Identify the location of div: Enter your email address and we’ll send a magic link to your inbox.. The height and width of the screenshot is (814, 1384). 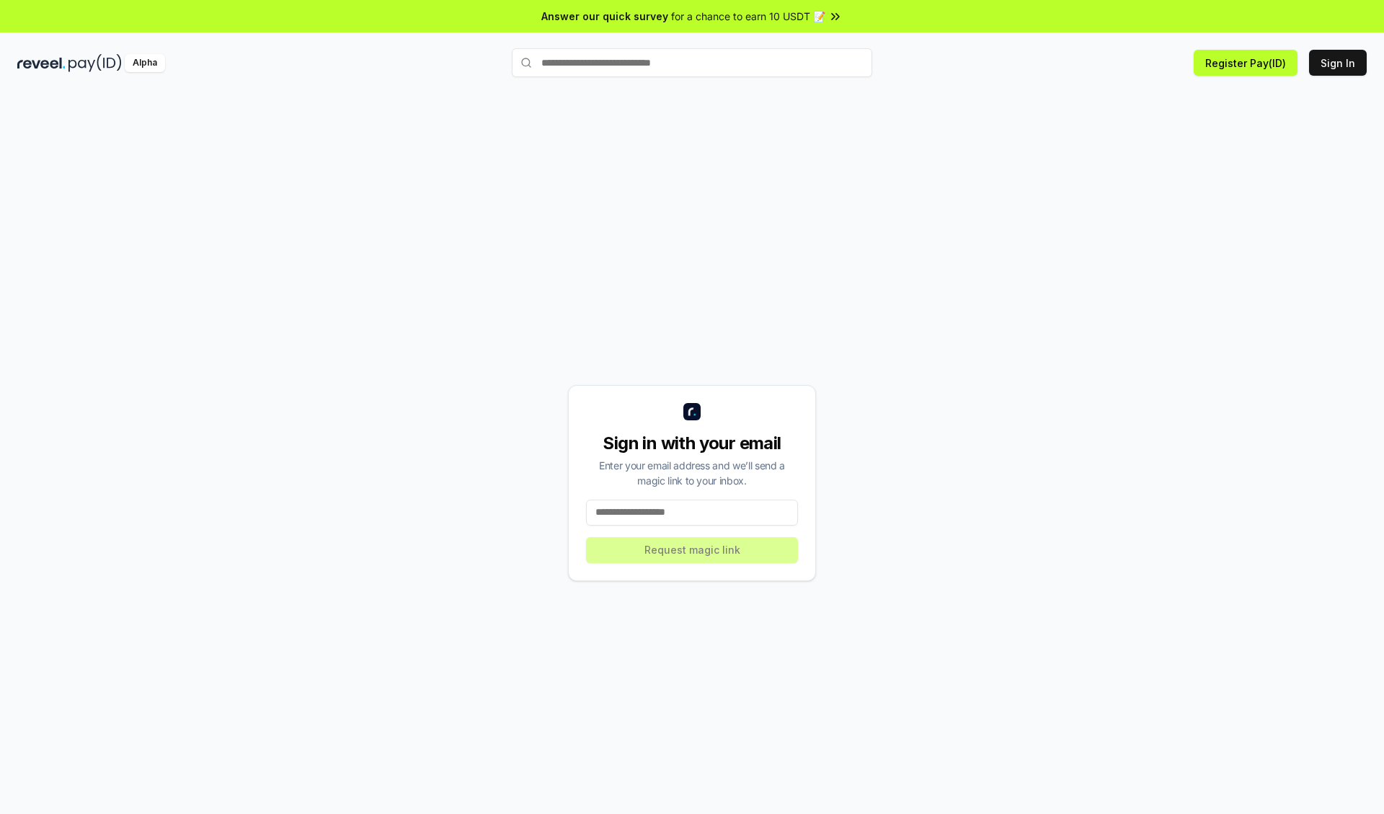
(692, 473).